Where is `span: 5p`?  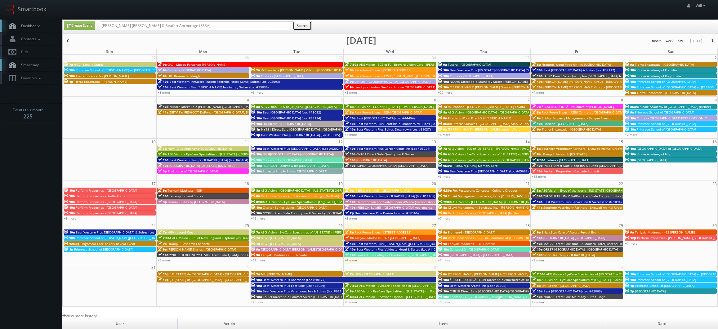
span: 5p is located at coordinates (162, 171).